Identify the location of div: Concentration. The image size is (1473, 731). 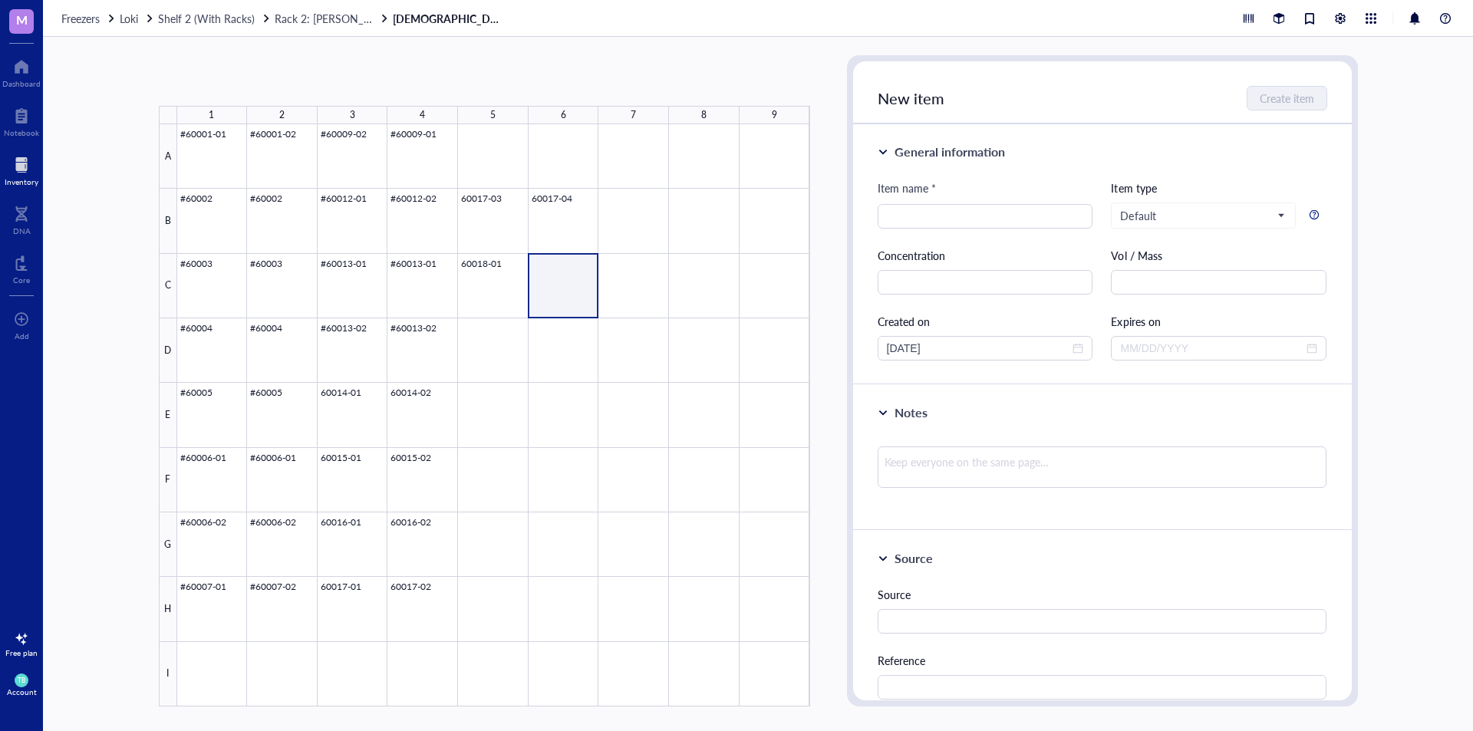
(985, 256).